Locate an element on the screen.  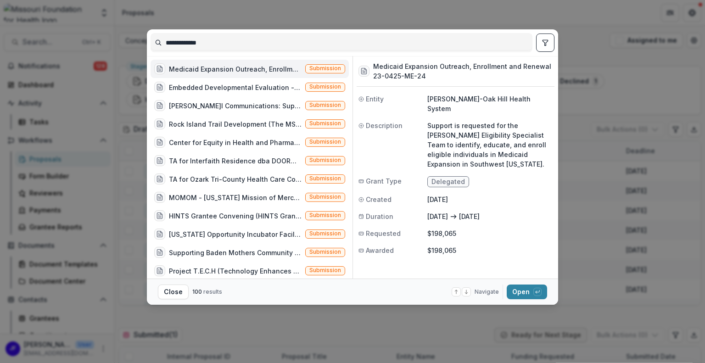
div: Embedded Developmental Evaluation - Years 2 & 3 (The key objectives of the proposed contract will... is located at coordinates (235, 87).